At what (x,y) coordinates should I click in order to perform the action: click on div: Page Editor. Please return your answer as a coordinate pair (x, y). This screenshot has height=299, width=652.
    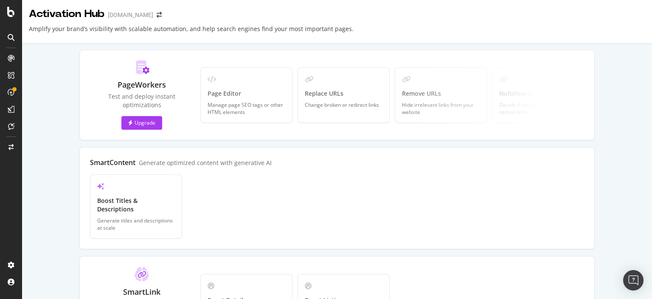
    Looking at the image, I should click on (246, 93).